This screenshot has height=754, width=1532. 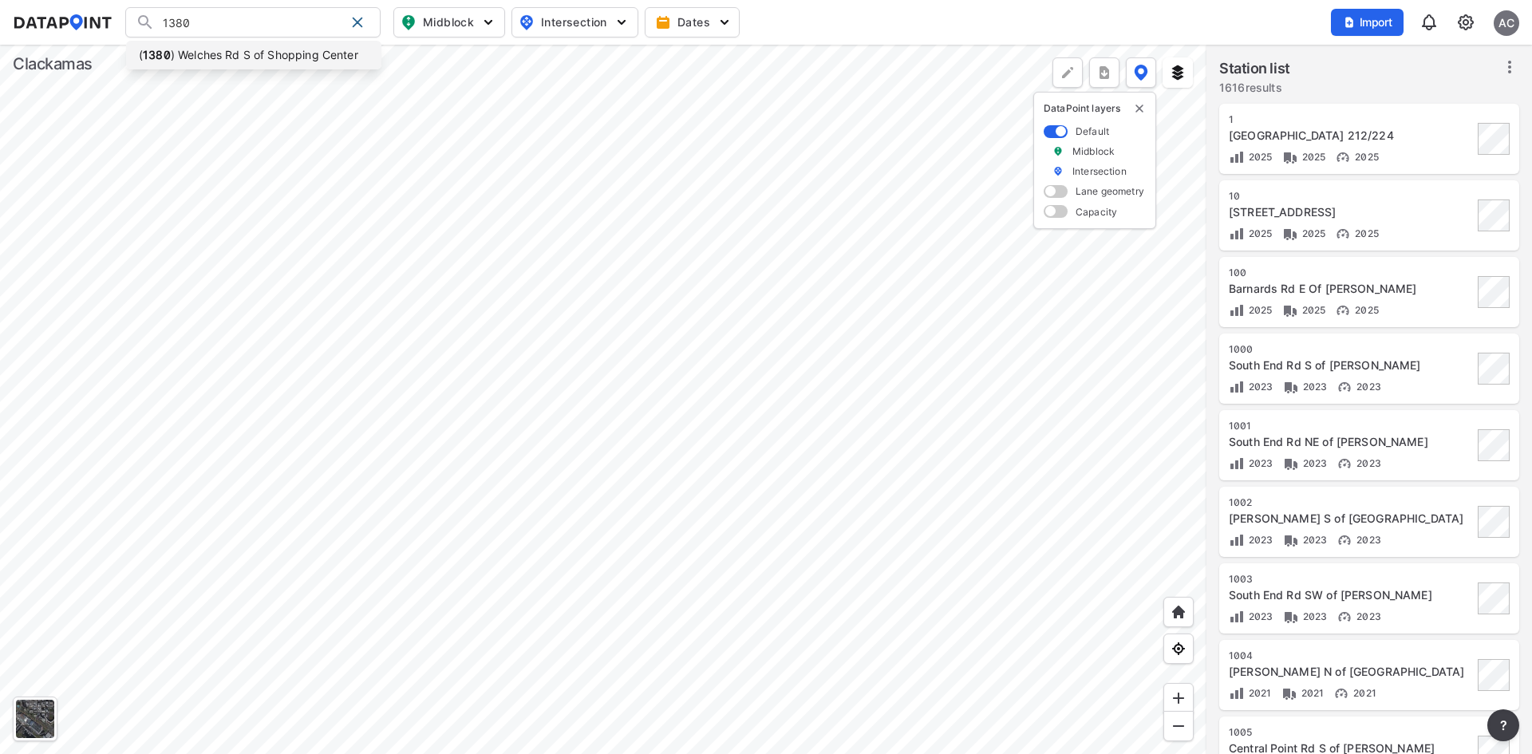 What do you see at coordinates (1351, 579) in the screenshot?
I see `div: 1003` at bounding box center [1351, 579].